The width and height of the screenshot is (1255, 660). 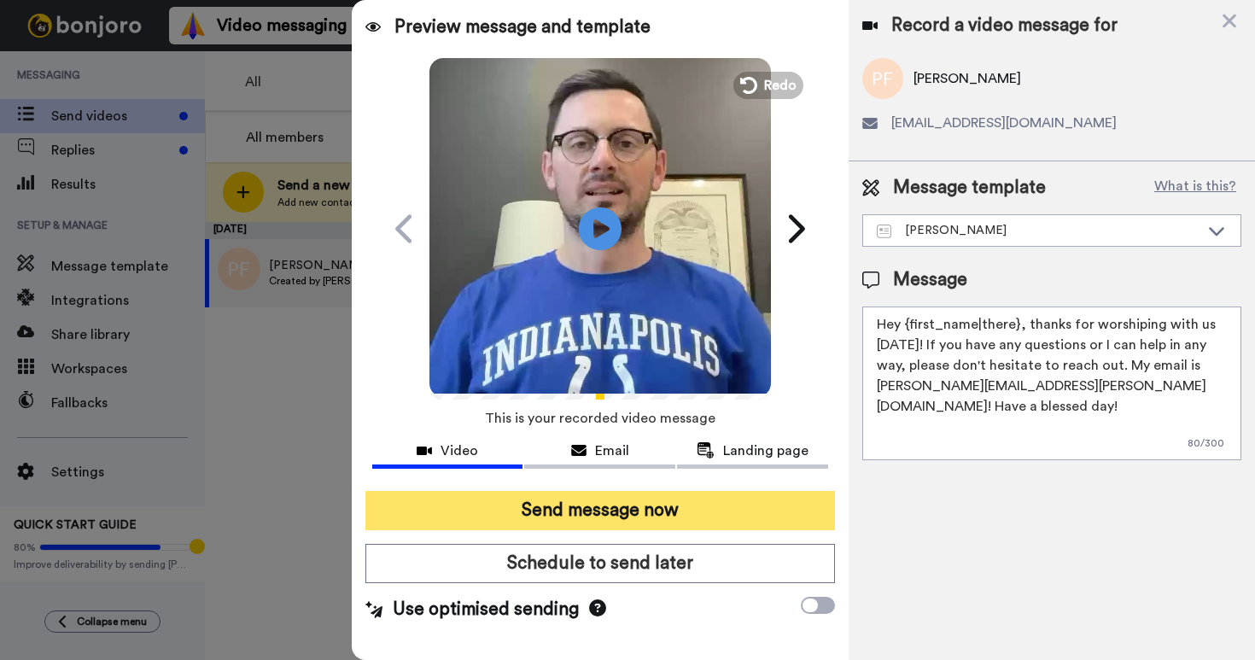 I want to click on button: What is this?, so click(x=1195, y=188).